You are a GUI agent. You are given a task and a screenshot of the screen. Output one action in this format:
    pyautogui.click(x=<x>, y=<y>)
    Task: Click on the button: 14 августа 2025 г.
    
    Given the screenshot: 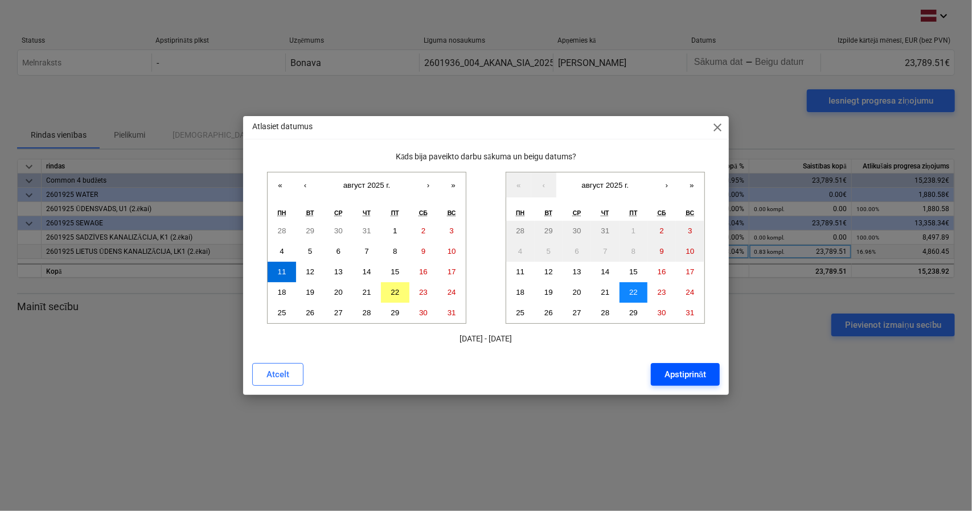 What is the action you would take?
    pyautogui.click(x=605, y=272)
    